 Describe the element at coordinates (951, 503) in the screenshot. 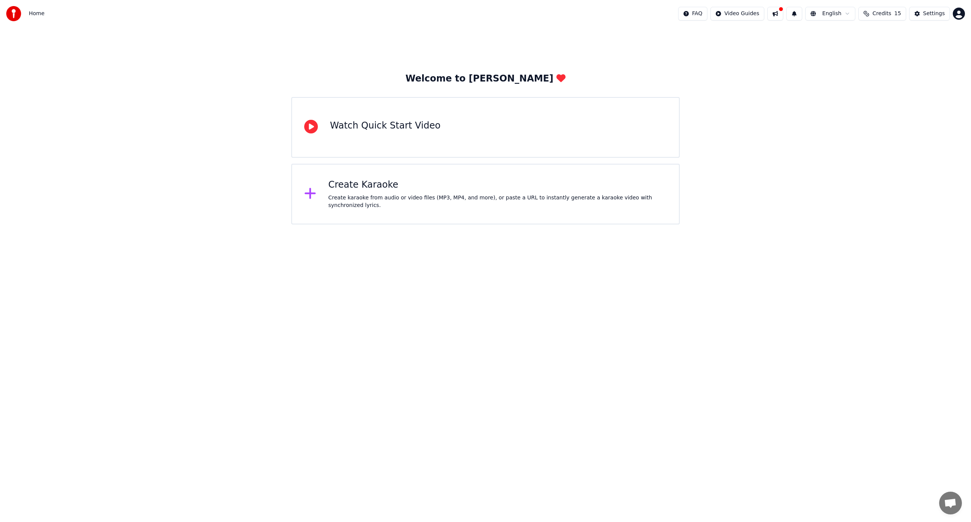

I see `div: Open chat` at that location.